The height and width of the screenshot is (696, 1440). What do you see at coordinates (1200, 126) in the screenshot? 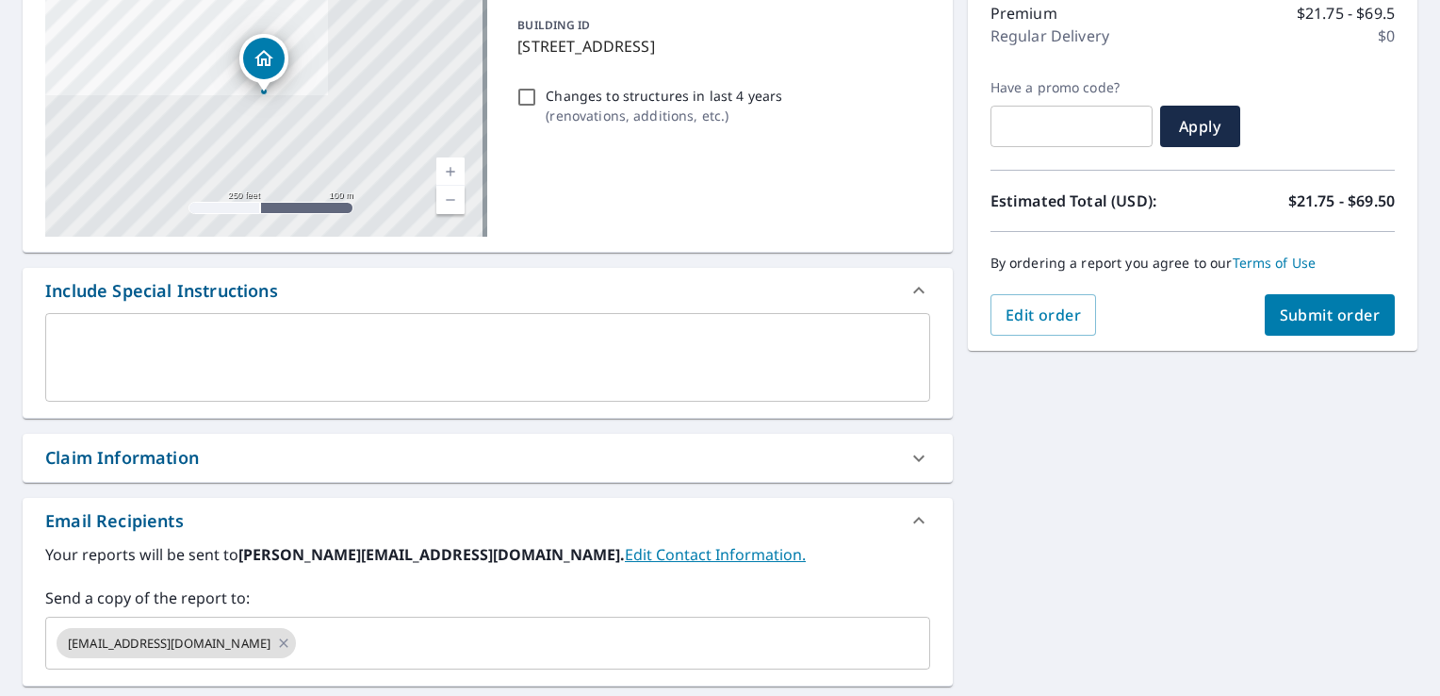
I see `span: Apply` at bounding box center [1200, 126].